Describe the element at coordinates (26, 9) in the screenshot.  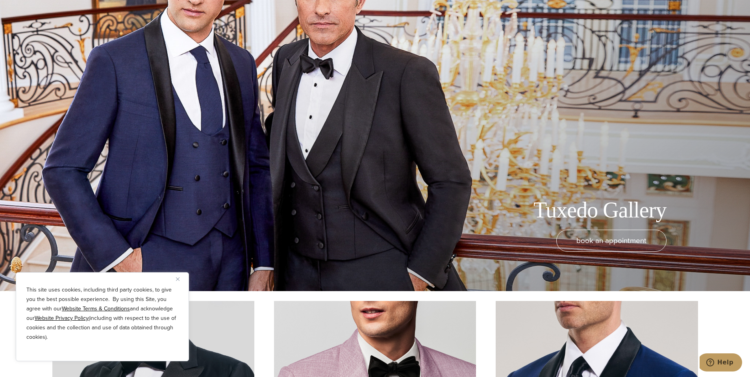
I see `span: Help` at that location.